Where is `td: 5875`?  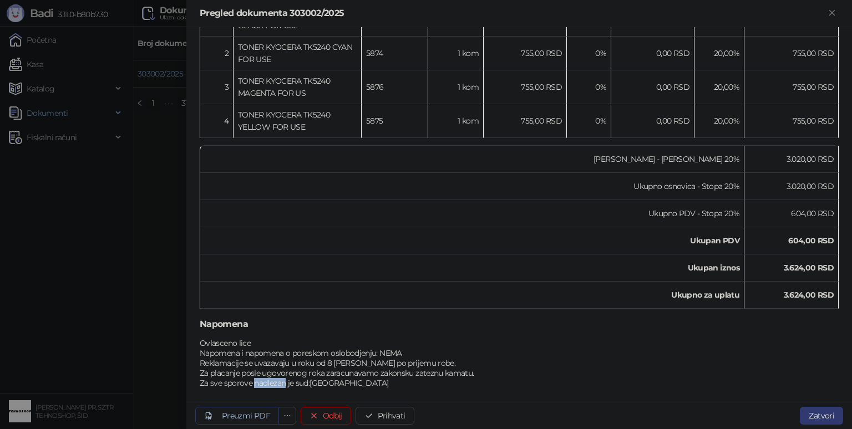 td: 5875 is located at coordinates (395, 121).